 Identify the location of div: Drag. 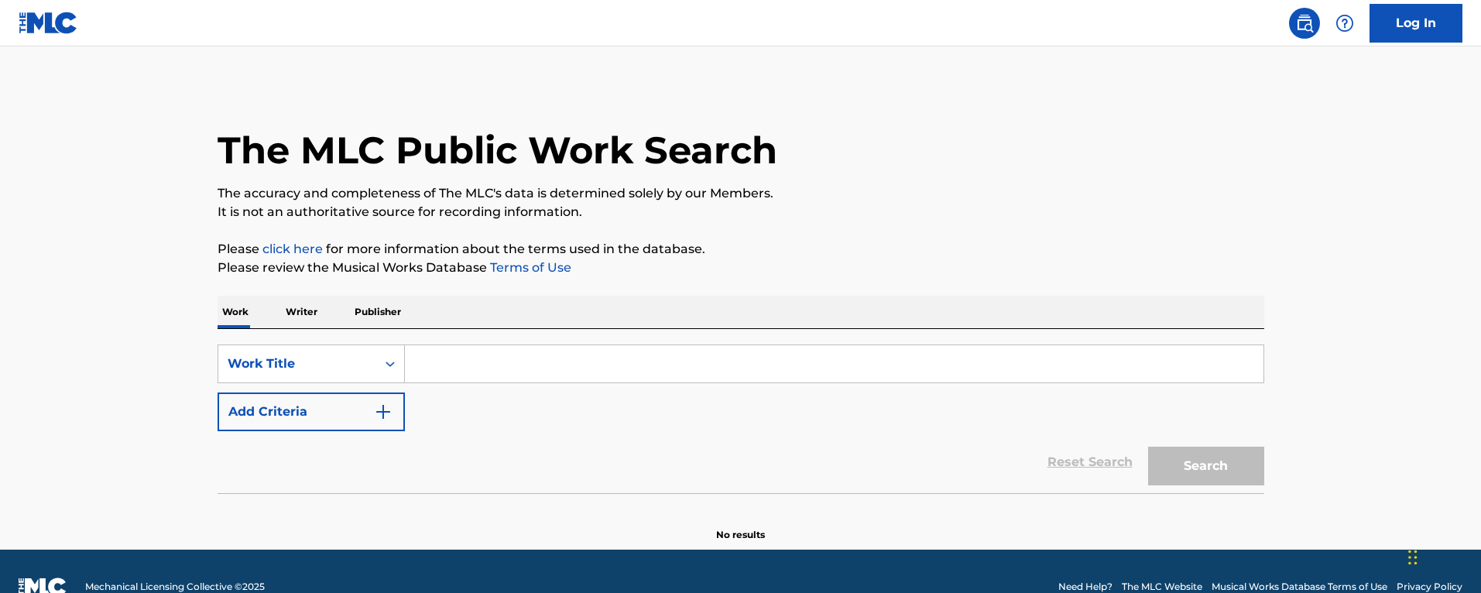
(1413, 557).